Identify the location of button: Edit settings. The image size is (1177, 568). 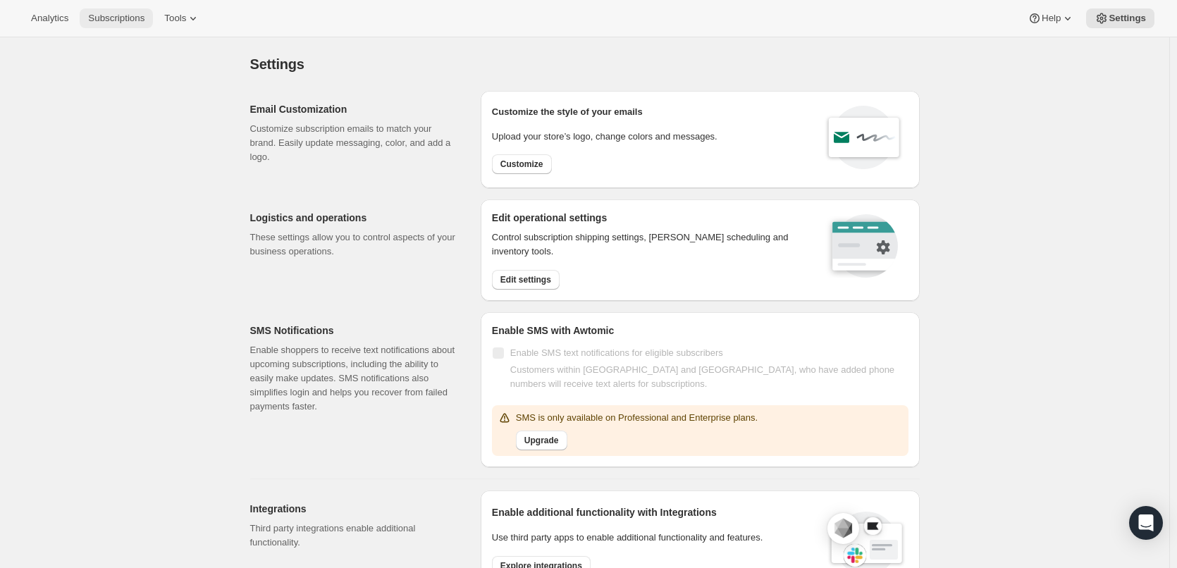
(526, 280).